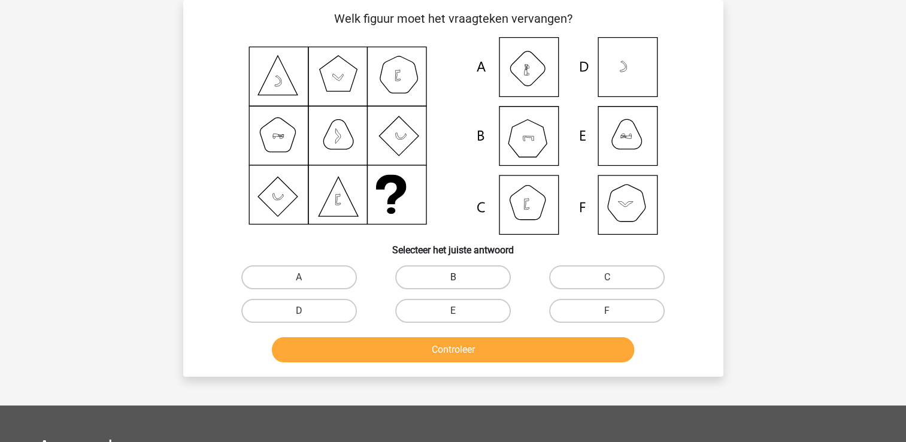 The image size is (906, 442). I want to click on label: C, so click(606, 277).